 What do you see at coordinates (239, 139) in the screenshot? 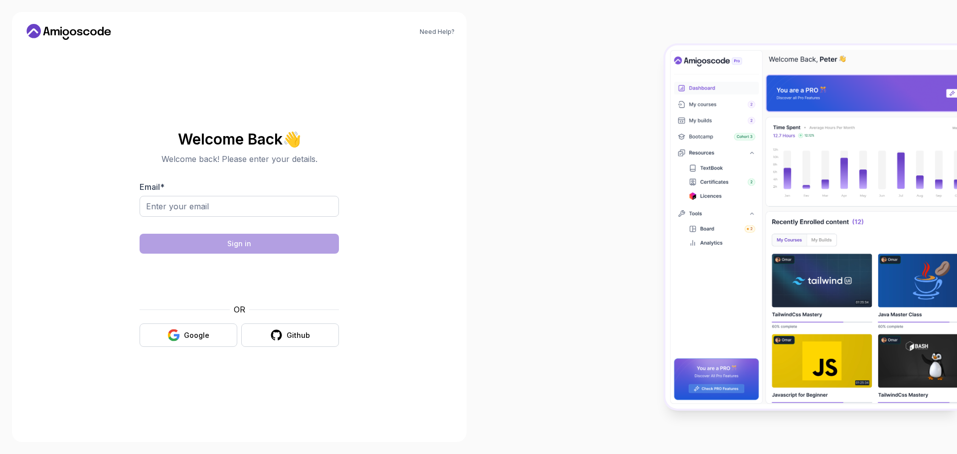
I see `h2: Welcome Back` at bounding box center [239, 139].